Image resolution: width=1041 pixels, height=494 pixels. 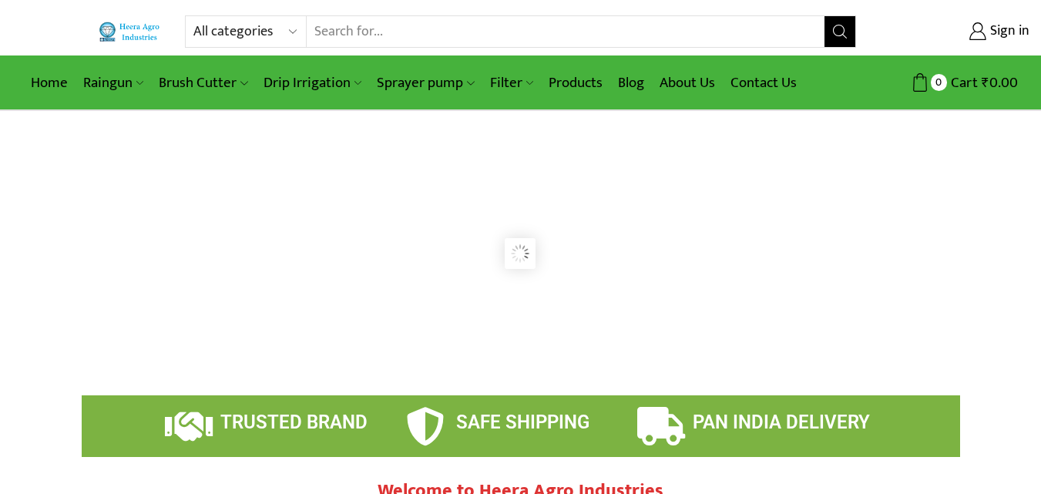 What do you see at coordinates (425, 82) in the screenshot?
I see `a: Sprayer pump` at bounding box center [425, 82].